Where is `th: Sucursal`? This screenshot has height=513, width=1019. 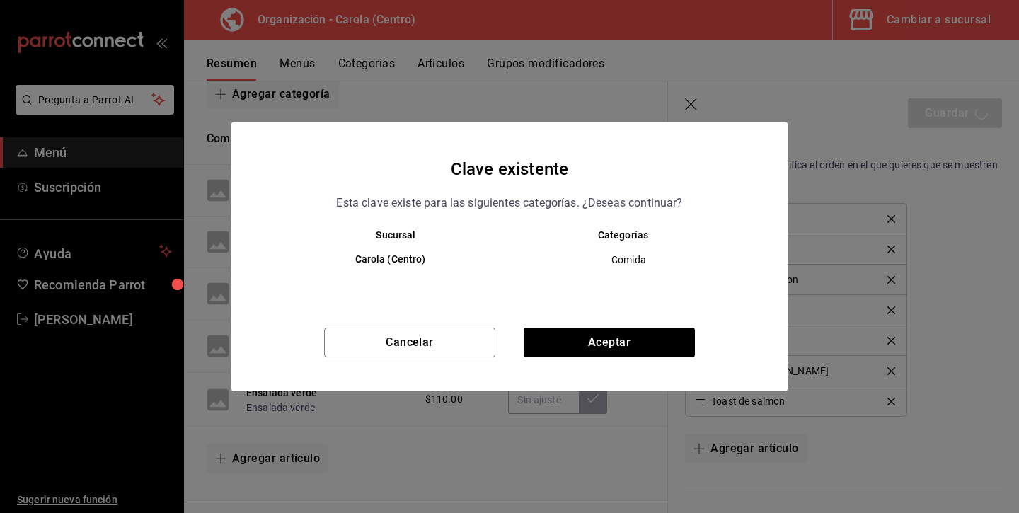 th: Sucursal is located at coordinates (384, 235).